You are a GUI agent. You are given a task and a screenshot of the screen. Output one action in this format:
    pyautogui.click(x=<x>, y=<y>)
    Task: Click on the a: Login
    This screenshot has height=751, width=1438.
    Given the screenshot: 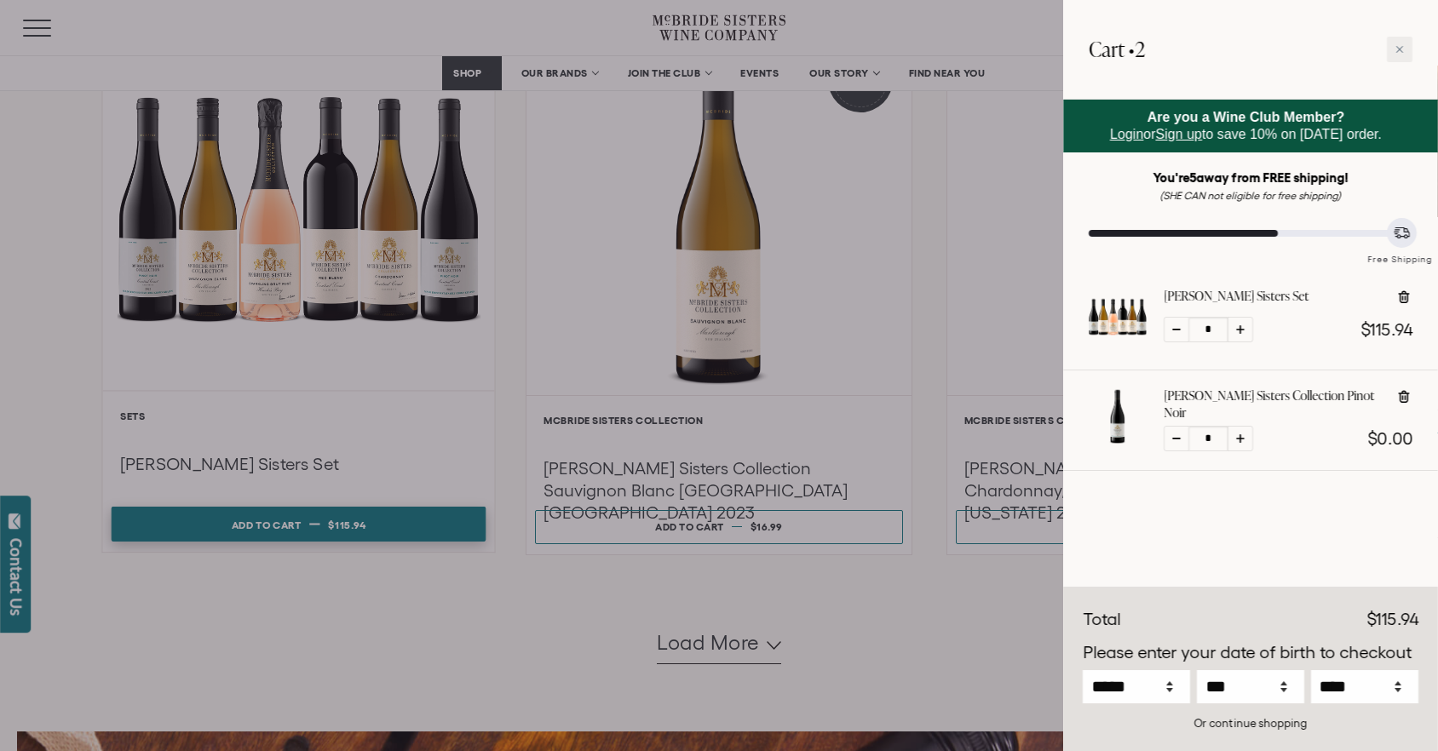 What is the action you would take?
    pyautogui.click(x=1126, y=134)
    